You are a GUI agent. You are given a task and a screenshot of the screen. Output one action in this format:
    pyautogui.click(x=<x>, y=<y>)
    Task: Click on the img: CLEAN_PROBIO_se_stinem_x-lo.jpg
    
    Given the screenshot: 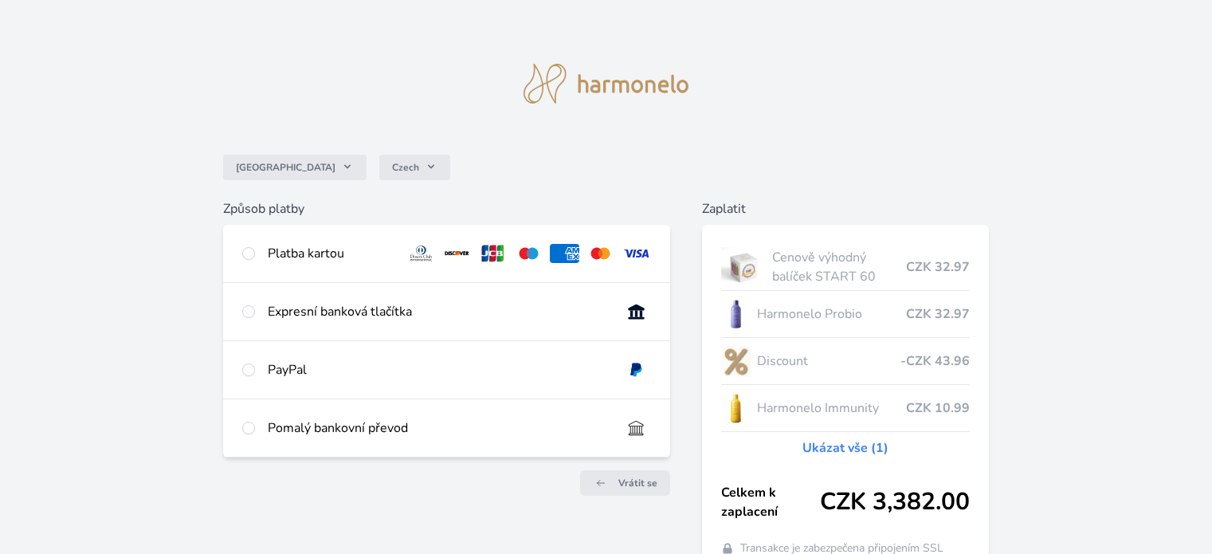 What is the action you would take?
    pyautogui.click(x=736, y=314)
    